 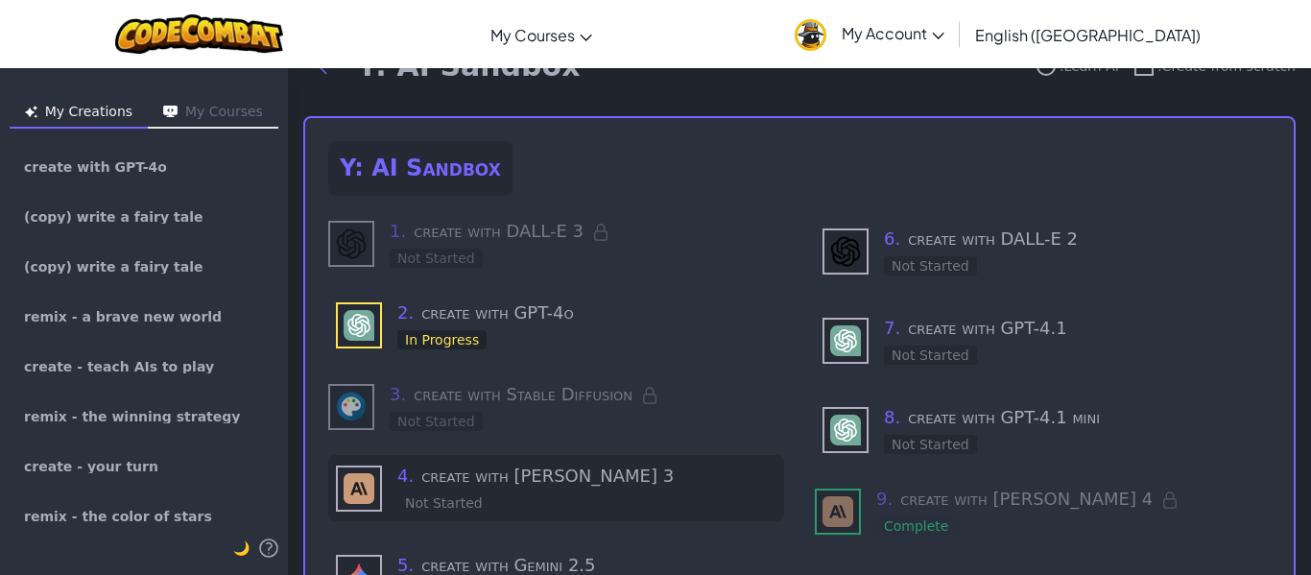 What do you see at coordinates (556, 324) in the screenshot?
I see `div: use - GPT-4 (In Progress)` at bounding box center [556, 324].